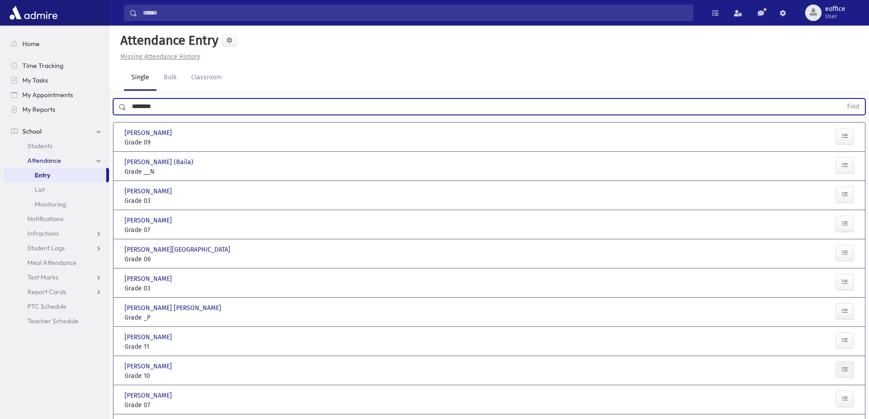 This screenshot has height=419, width=869. Describe the element at coordinates (56, 95) in the screenshot. I see `a: My Appointments` at that location.